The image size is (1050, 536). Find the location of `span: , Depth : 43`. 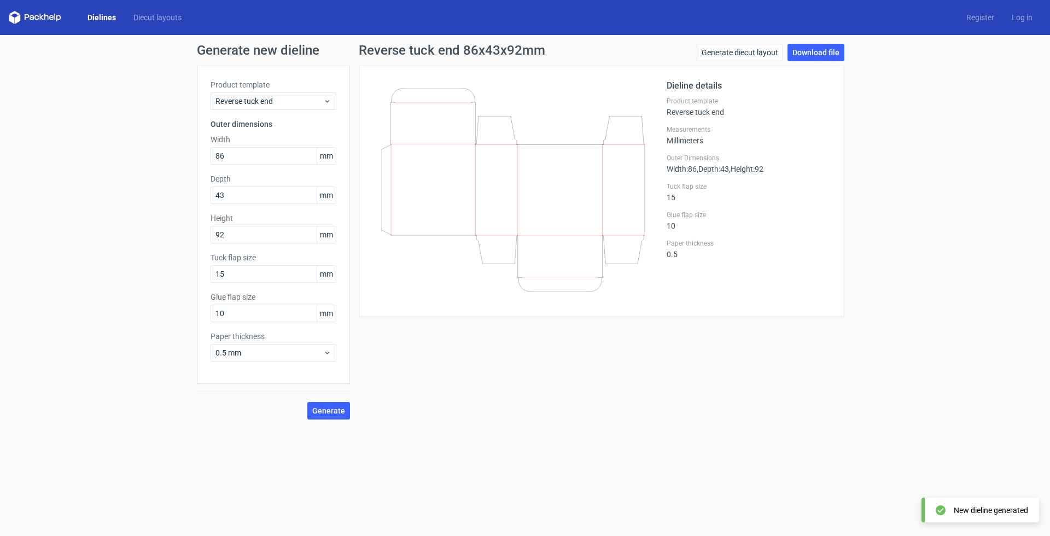

span: , Depth : 43 is located at coordinates (713, 169).